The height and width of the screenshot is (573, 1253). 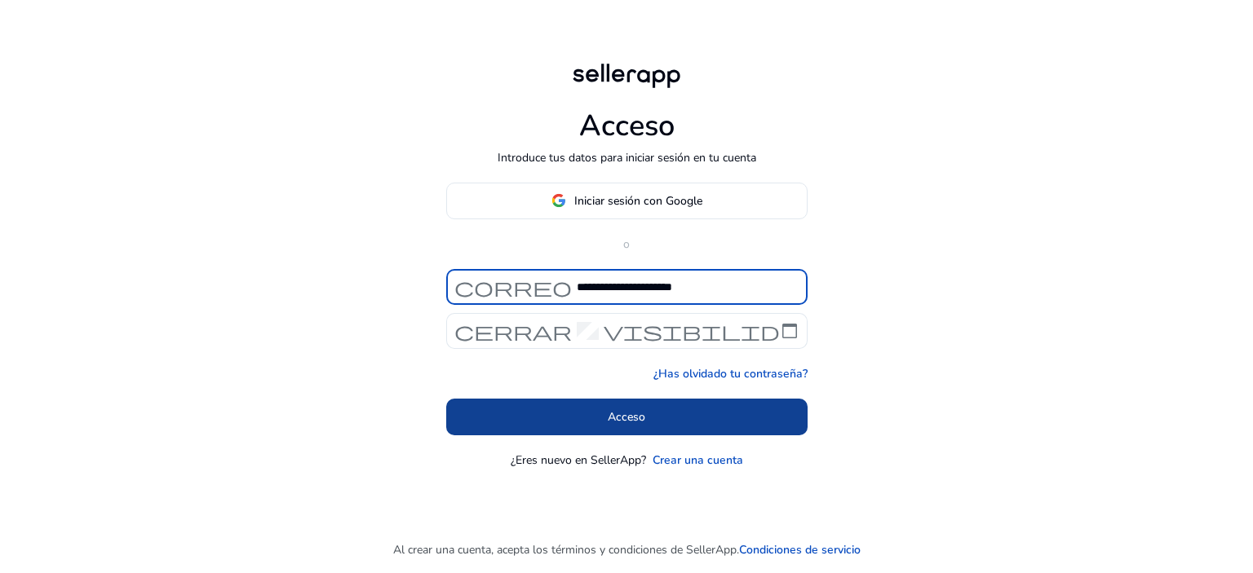 I want to click on font: Crear una cuenta, so click(x=697, y=460).